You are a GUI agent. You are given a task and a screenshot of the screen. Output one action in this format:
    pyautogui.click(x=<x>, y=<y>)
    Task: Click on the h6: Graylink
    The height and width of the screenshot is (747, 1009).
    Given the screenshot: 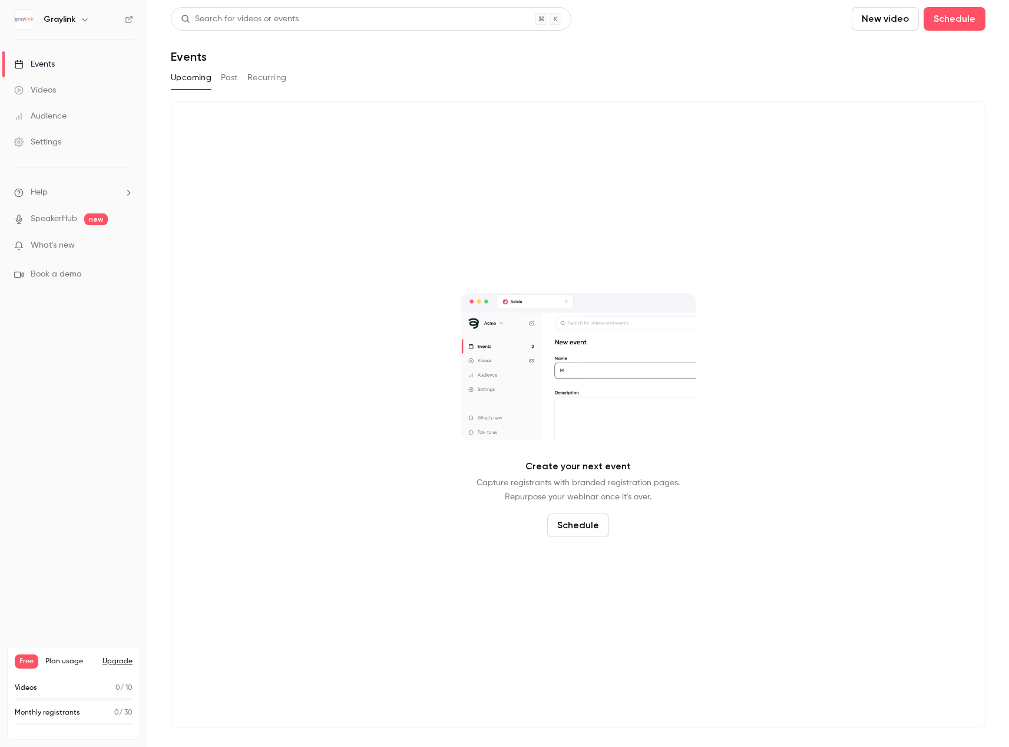 What is the action you would take?
    pyautogui.click(x=60, y=19)
    